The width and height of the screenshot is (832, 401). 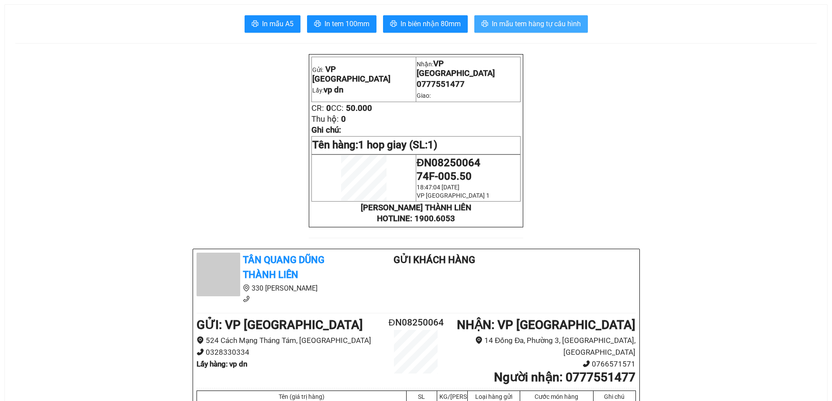 I want to click on button: printerIn mẫu tem hàng tự cấu hình, so click(x=531, y=24).